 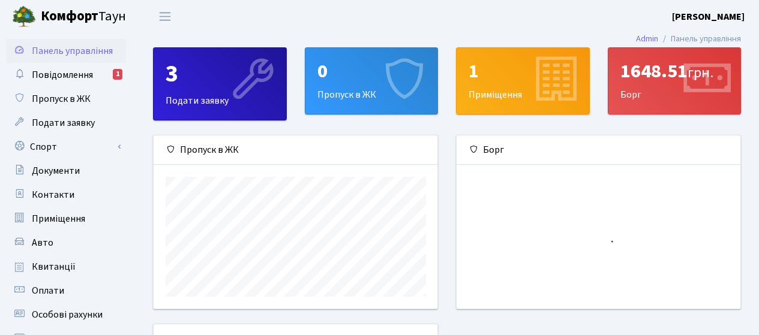 What do you see at coordinates (66, 171) in the screenshot?
I see `a: Документи` at bounding box center [66, 171].